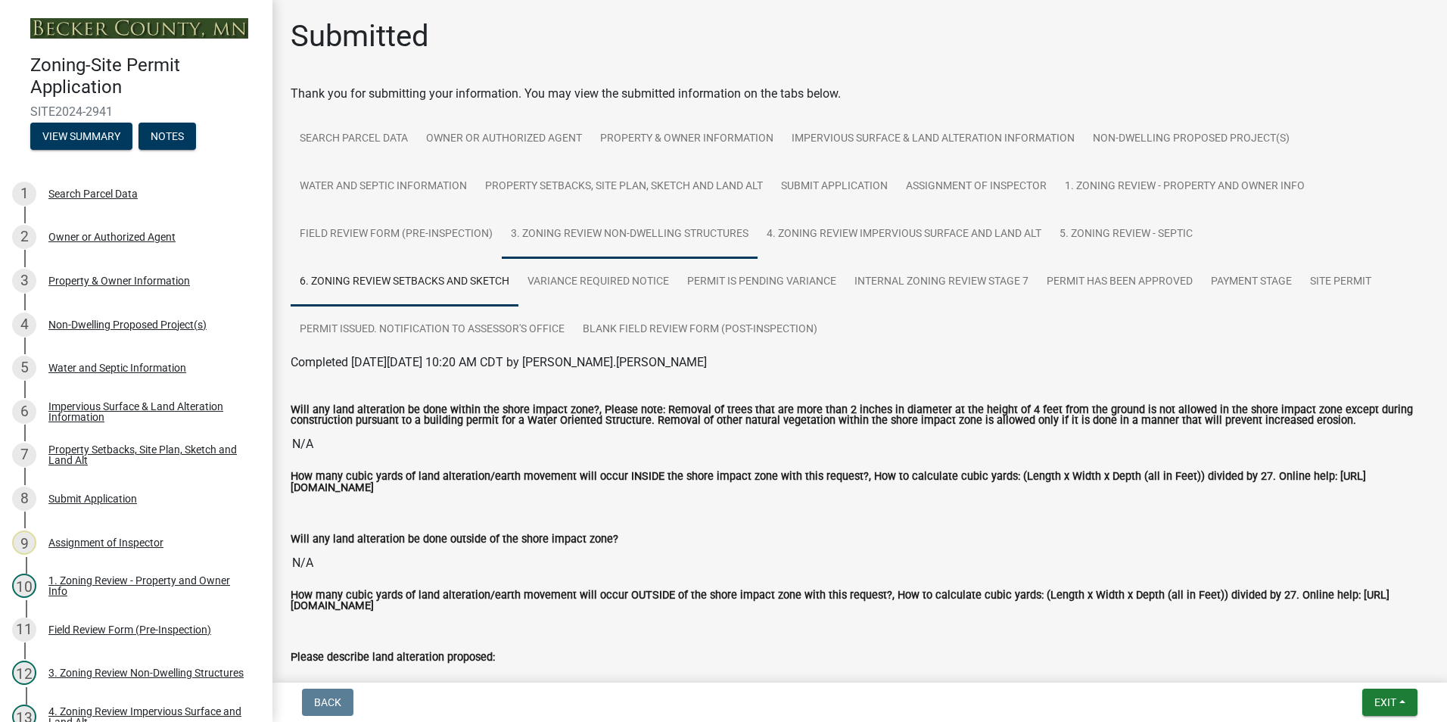 This screenshot has height=722, width=1447. Describe the element at coordinates (112, 237) in the screenshot. I see `div: Owner or Authorized Agent` at that location.